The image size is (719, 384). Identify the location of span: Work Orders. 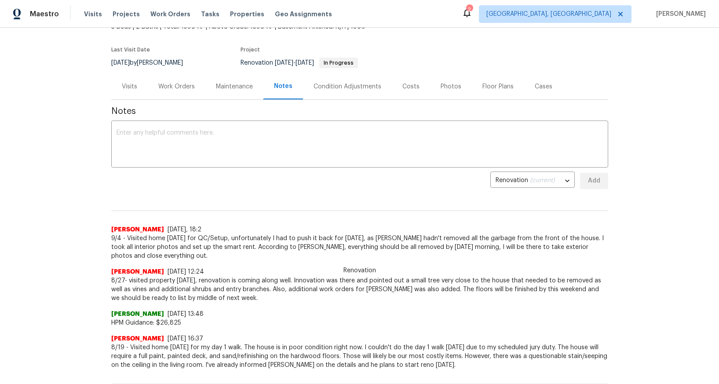
(170, 14).